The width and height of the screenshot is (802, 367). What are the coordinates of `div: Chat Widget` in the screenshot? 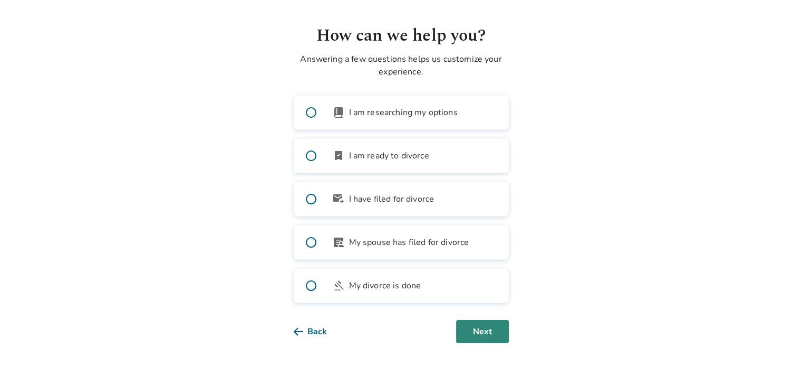 It's located at (776, 341).